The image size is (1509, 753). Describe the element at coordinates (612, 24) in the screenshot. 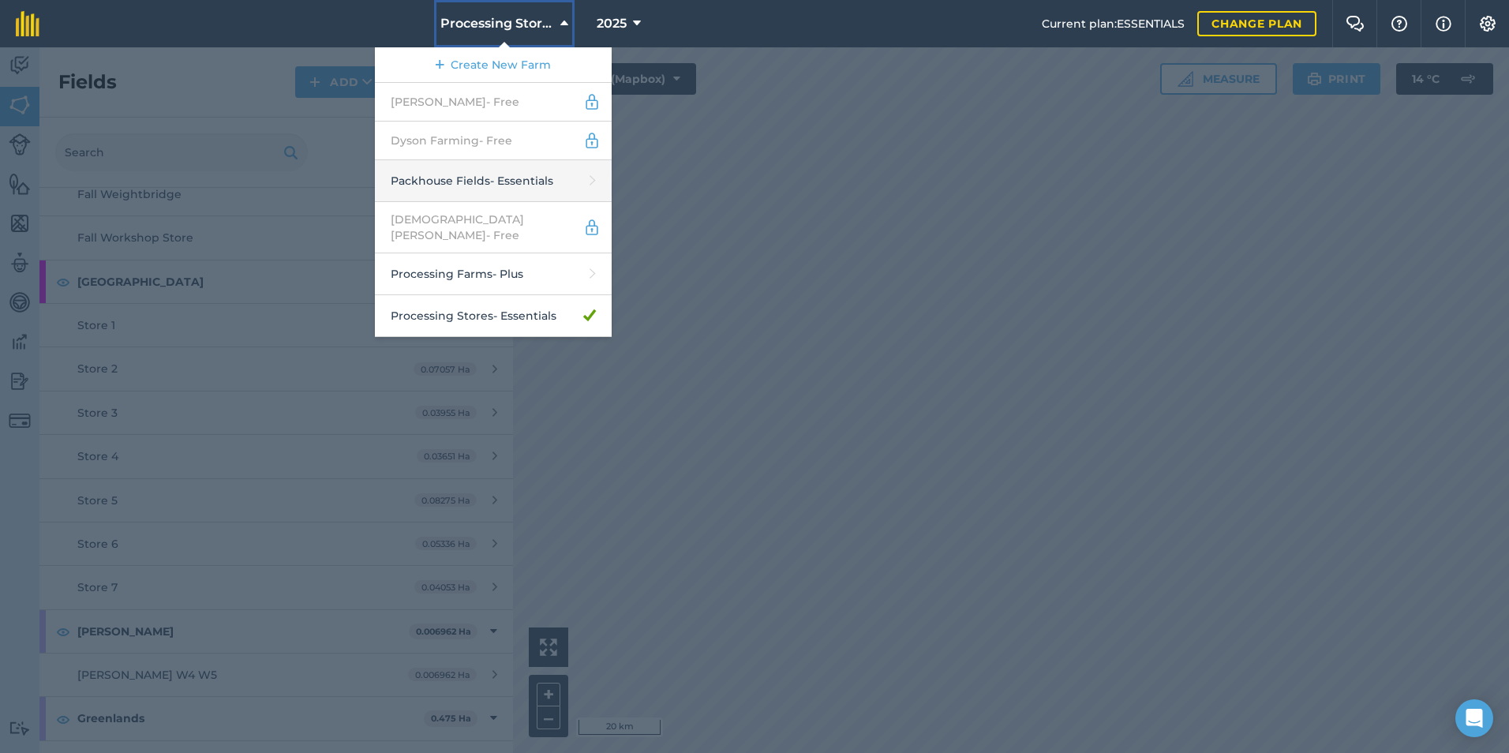

I see `span: 2025` at that location.